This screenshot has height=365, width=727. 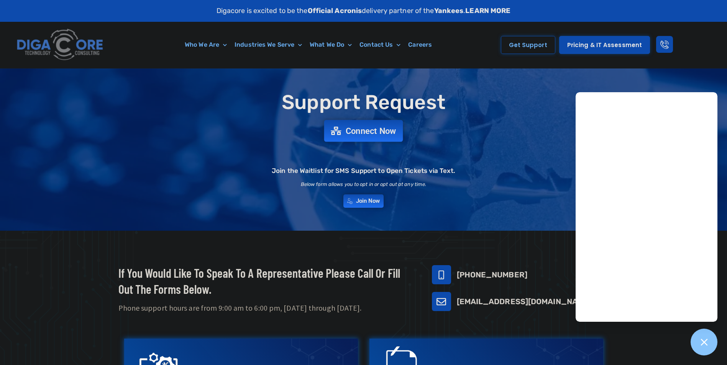 I want to click on a: support@digacore.com, so click(x=441, y=302).